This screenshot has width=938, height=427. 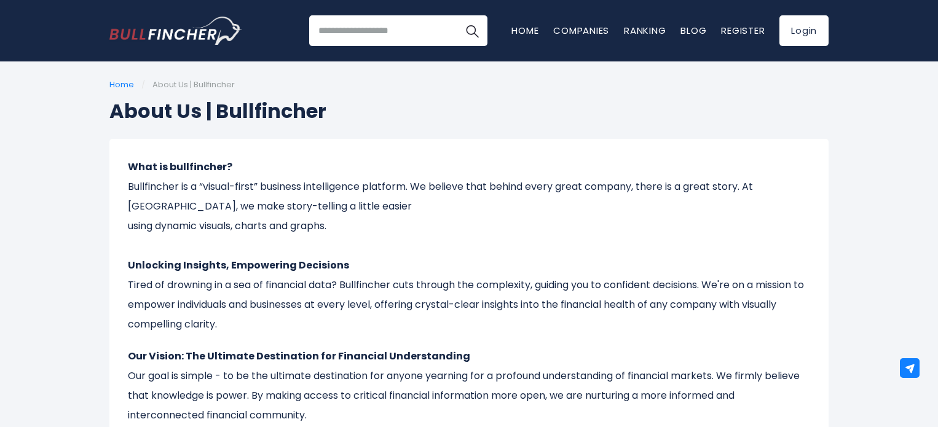 I want to click on a: Go to homepage, so click(x=175, y=31).